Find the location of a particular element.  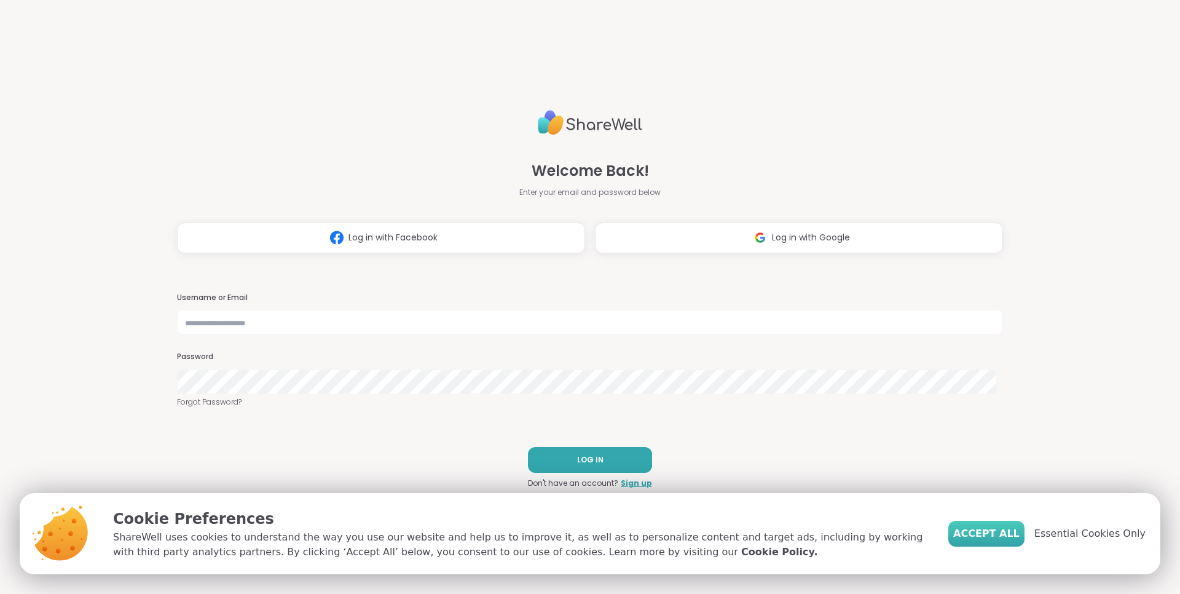

button: Log in with Facebook is located at coordinates (381, 238).